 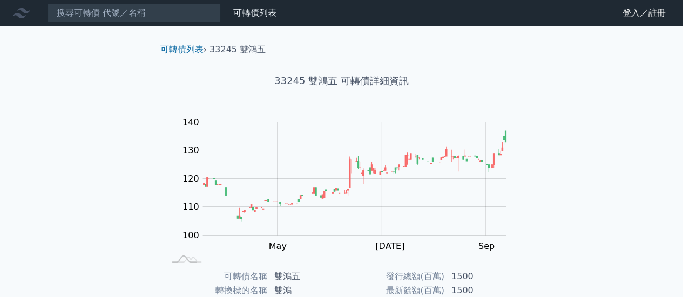 I want to click on tspan: Sep, so click(x=486, y=246).